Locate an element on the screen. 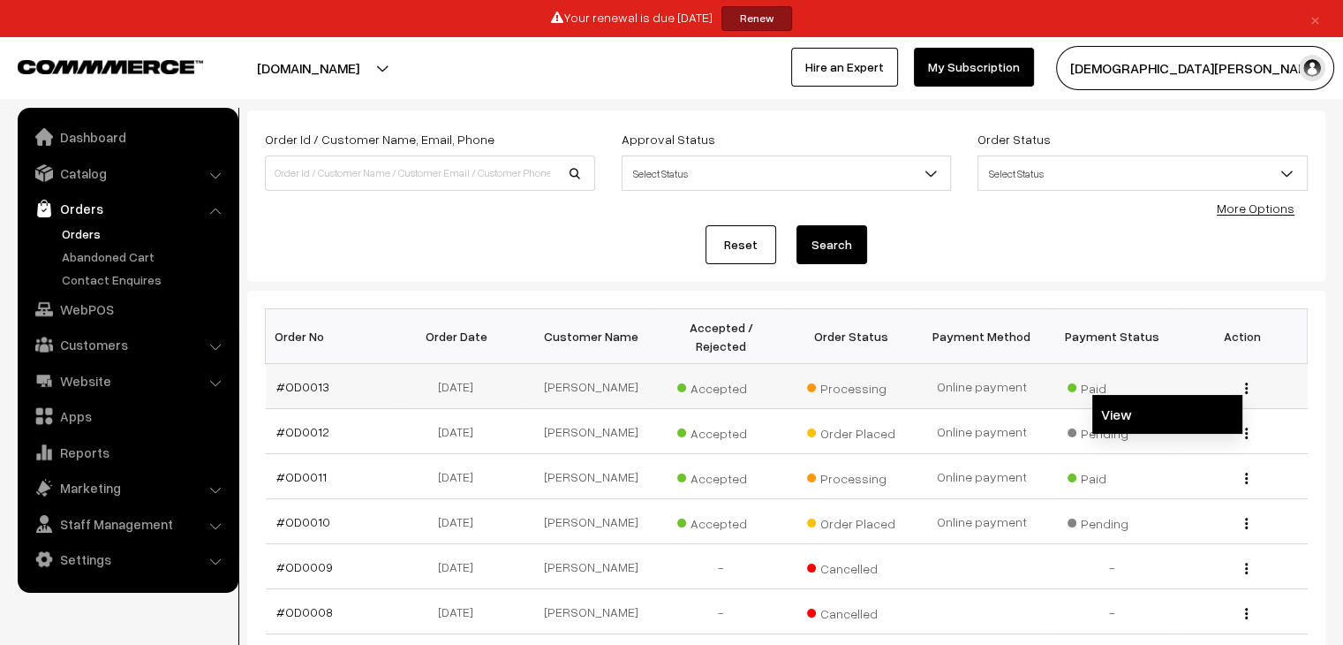 The height and width of the screenshot is (645, 1343). a: Settings is located at coordinates (127, 559).